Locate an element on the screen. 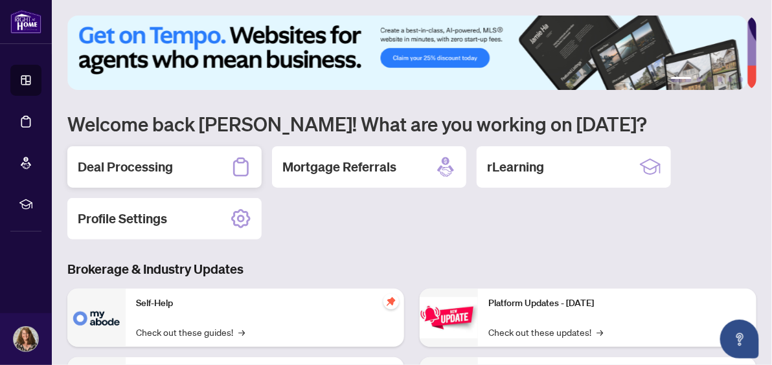 This screenshot has width=772, height=365. button: 6 is located at coordinates (741, 80).